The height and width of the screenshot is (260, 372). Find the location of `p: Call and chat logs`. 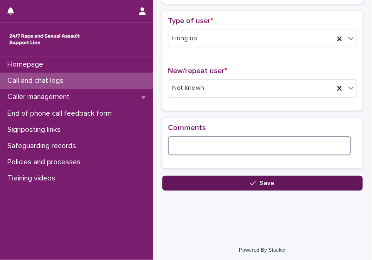

p: Call and chat logs is located at coordinates (37, 81).